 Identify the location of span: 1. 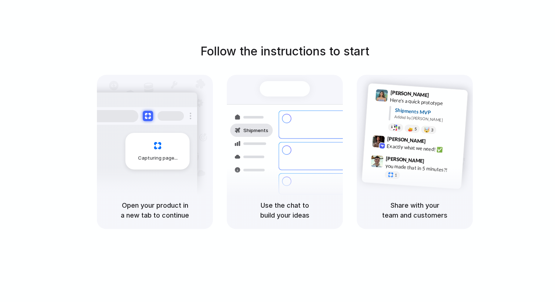
(396, 175).